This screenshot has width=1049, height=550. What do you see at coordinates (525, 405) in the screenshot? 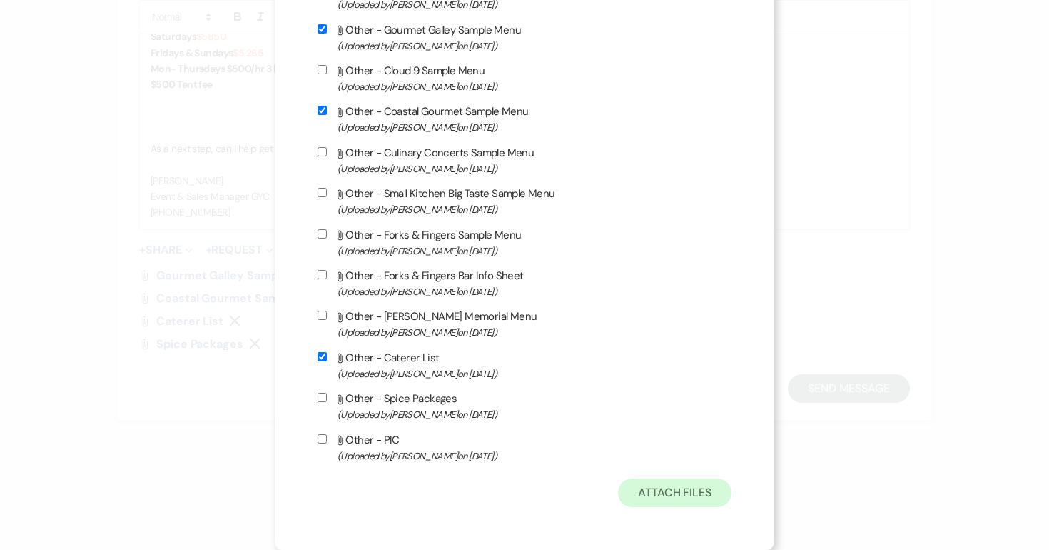
I see `label: Other - Spice Packages` at bounding box center [525, 405].